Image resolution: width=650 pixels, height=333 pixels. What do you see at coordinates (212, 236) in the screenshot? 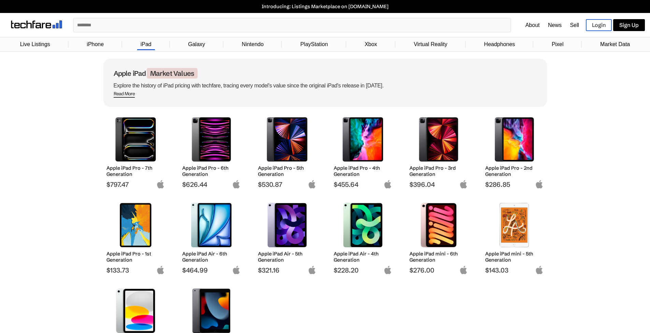
I see `a: Apple iPad Air 6th Generation Apple iPad Air - 6th Generation $464.99 apple-logo` at bounding box center [212, 236].